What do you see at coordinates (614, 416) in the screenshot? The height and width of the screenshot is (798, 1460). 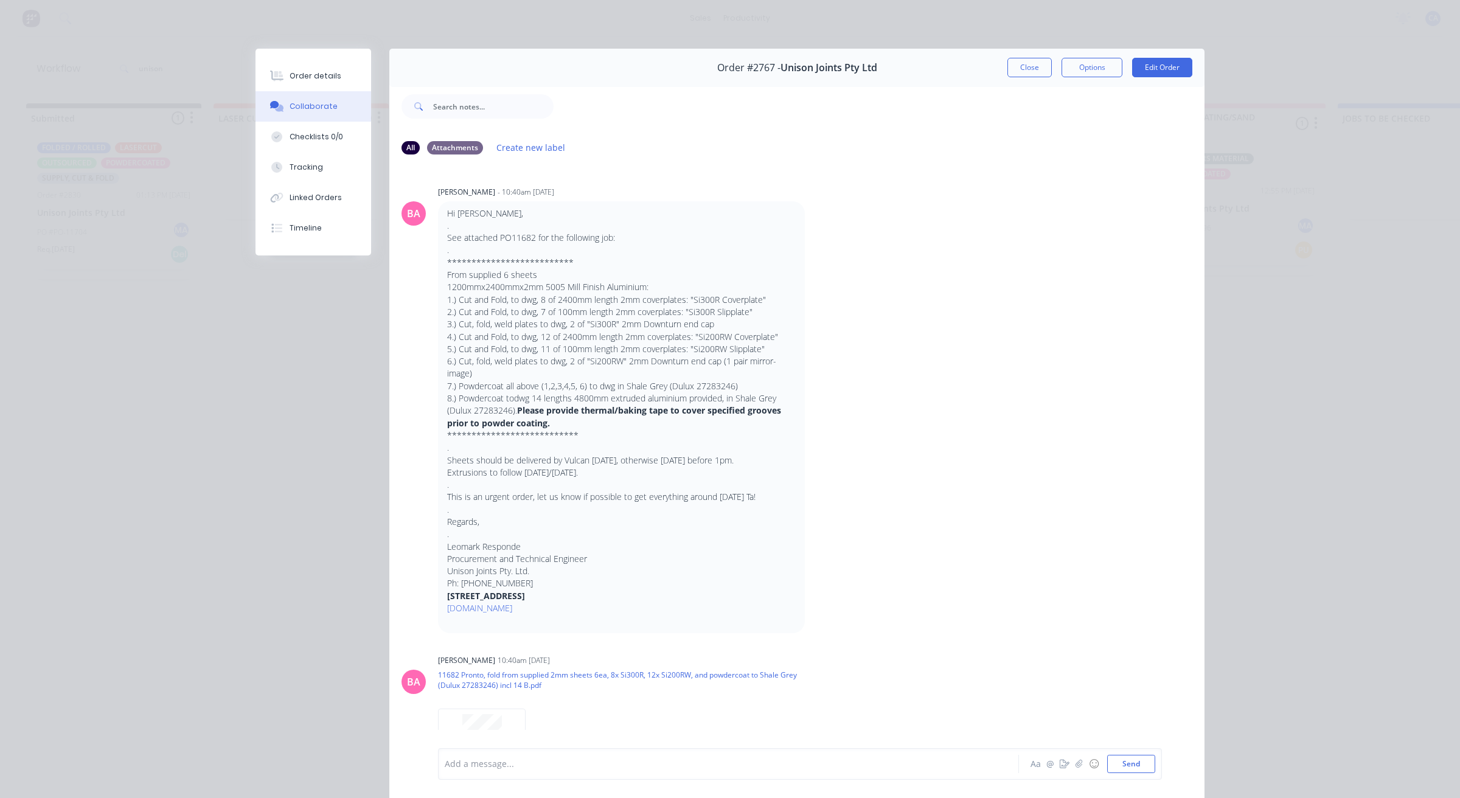 I see `strong: Please provide thermal/baking tape to cover specified grooves prior to powder coating.` at bounding box center [614, 416].